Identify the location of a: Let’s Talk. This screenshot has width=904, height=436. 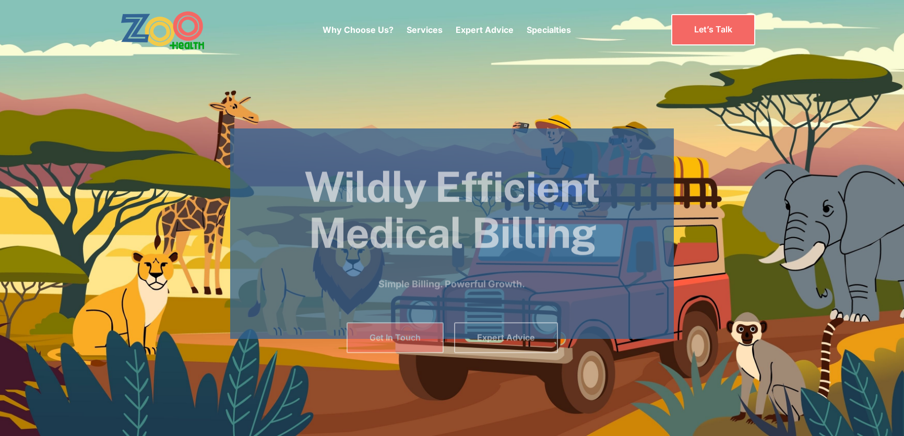
(713, 29).